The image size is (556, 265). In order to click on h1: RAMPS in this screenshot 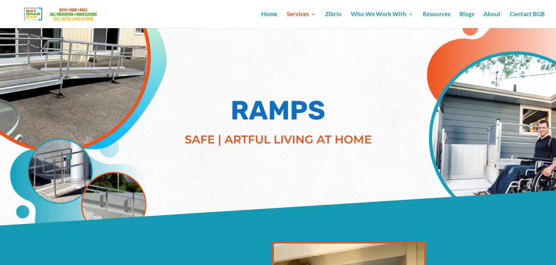, I will do `click(278, 112)`.